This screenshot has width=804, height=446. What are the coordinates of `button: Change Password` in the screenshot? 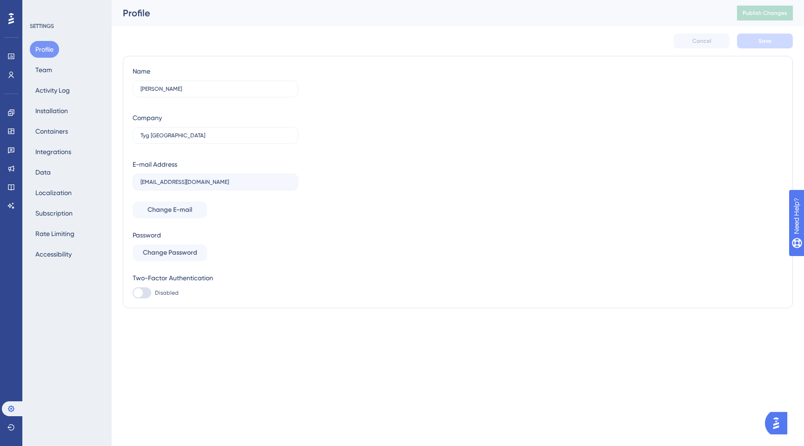 It's located at (170, 253).